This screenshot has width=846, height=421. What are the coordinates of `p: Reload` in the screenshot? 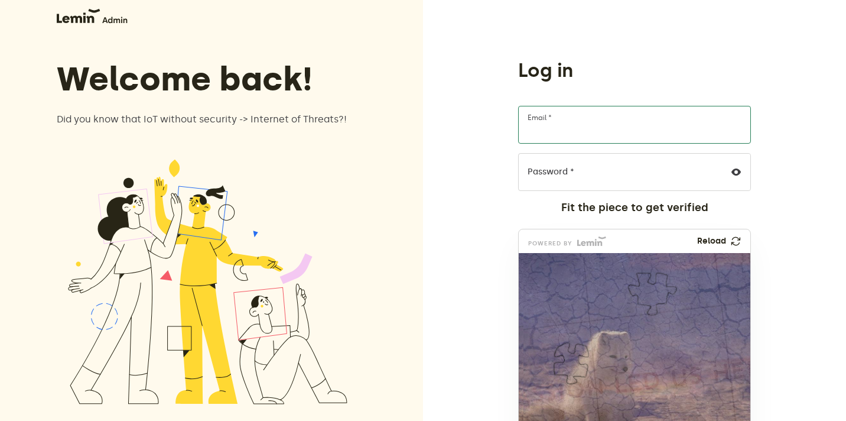 It's located at (711, 241).